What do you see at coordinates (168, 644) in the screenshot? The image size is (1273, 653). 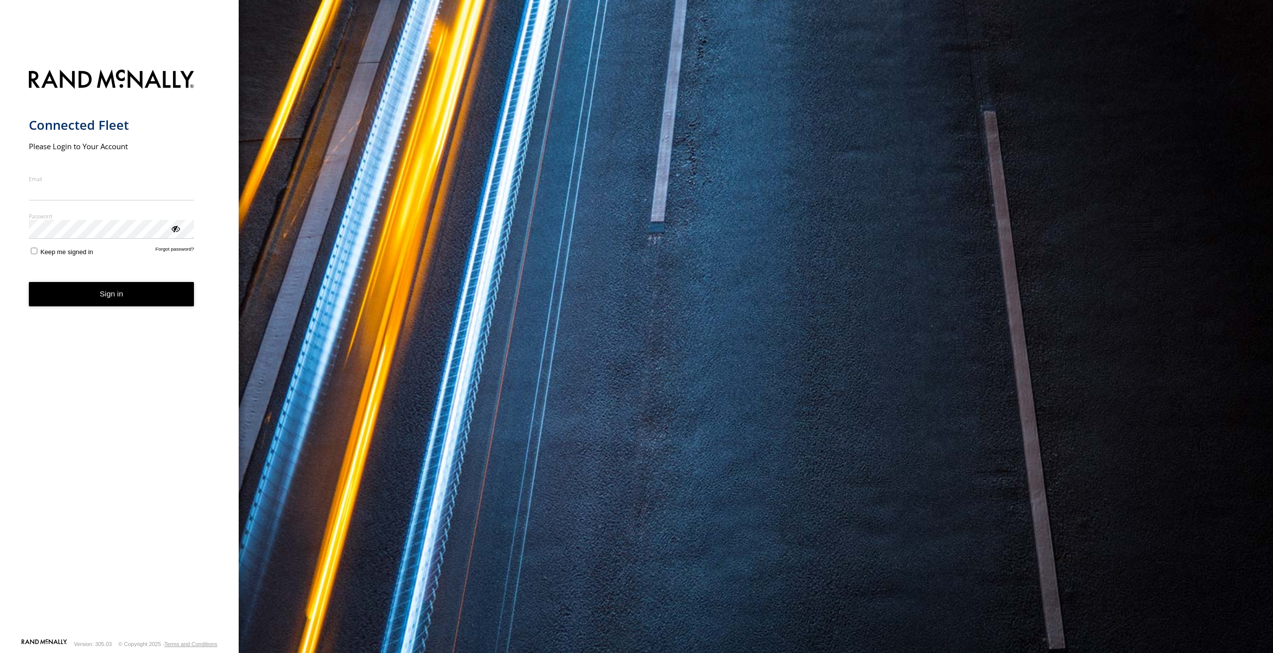 I see `div: © Copyright 2025 -` at bounding box center [168, 644].